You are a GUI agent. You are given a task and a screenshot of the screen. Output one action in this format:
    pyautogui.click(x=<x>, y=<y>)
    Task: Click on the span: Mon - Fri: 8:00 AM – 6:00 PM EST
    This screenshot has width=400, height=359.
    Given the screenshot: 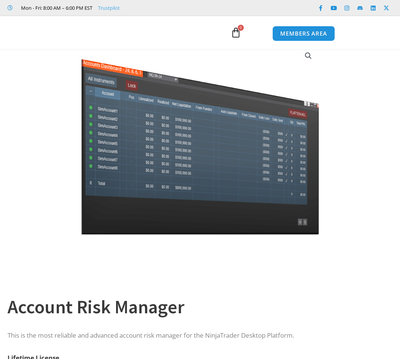 What is the action you would take?
    pyautogui.click(x=56, y=8)
    